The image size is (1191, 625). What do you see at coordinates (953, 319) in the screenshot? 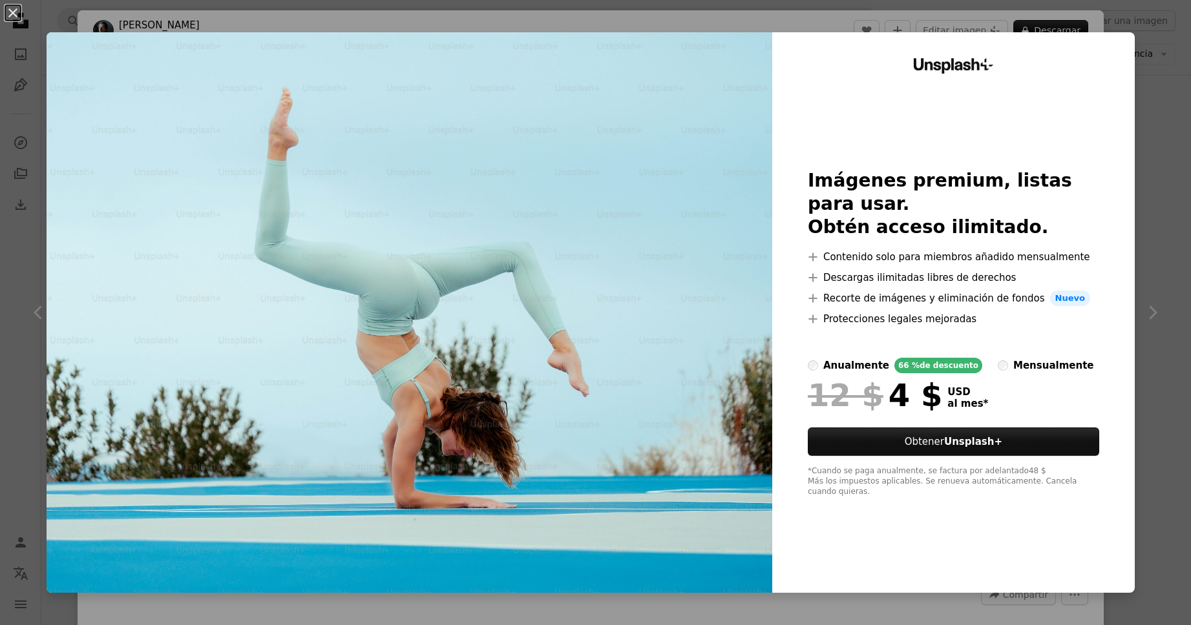
I see `li: Protecciones legales mejoradas` at bounding box center [953, 319].